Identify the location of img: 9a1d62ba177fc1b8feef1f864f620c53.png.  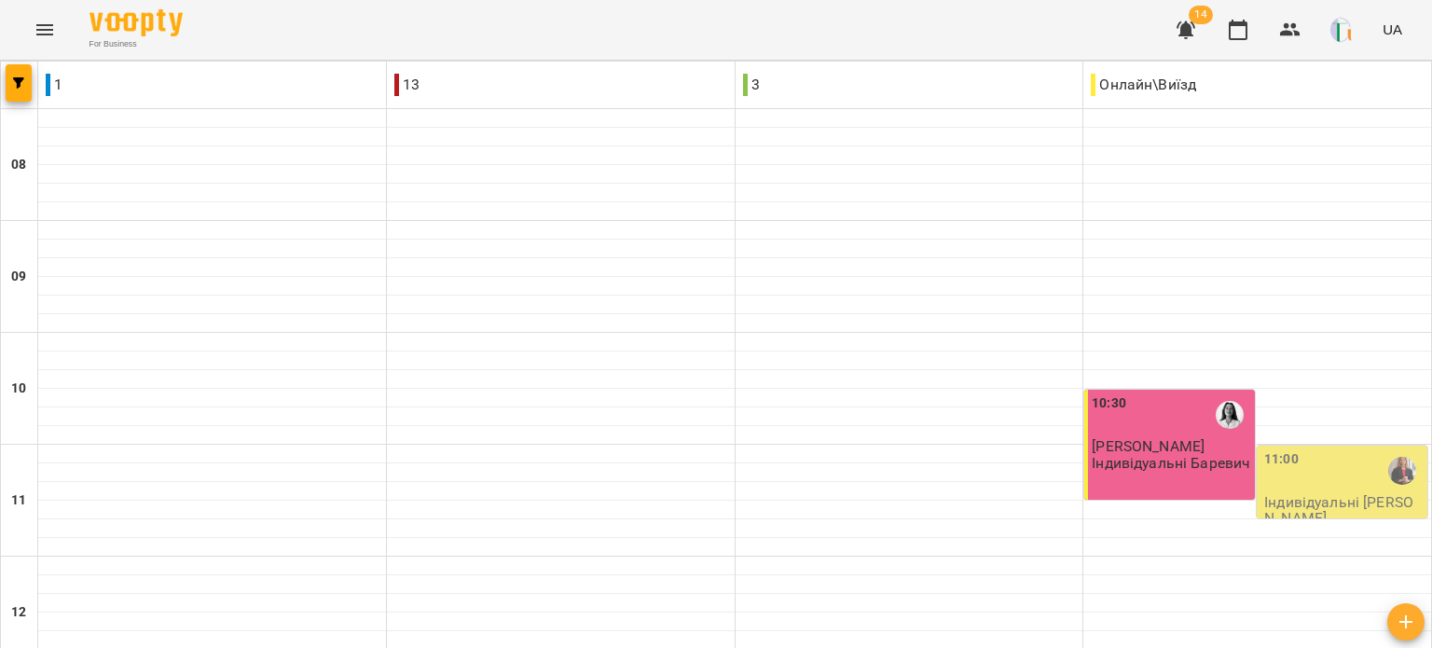
(1344, 30).